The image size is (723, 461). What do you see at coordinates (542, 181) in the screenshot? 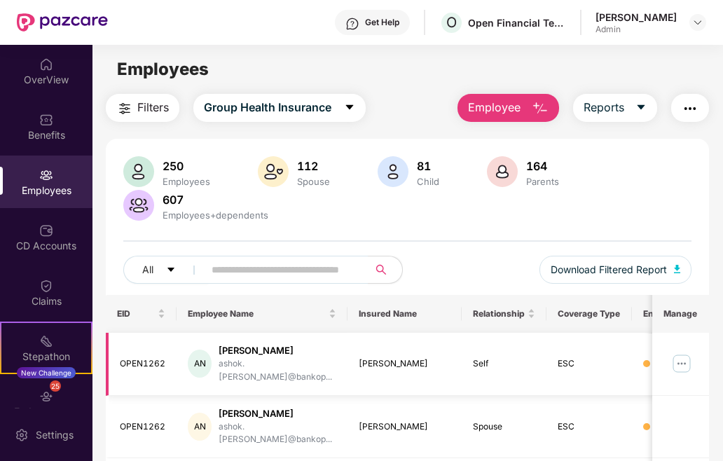
I see `div: Parents` at bounding box center [542, 181].